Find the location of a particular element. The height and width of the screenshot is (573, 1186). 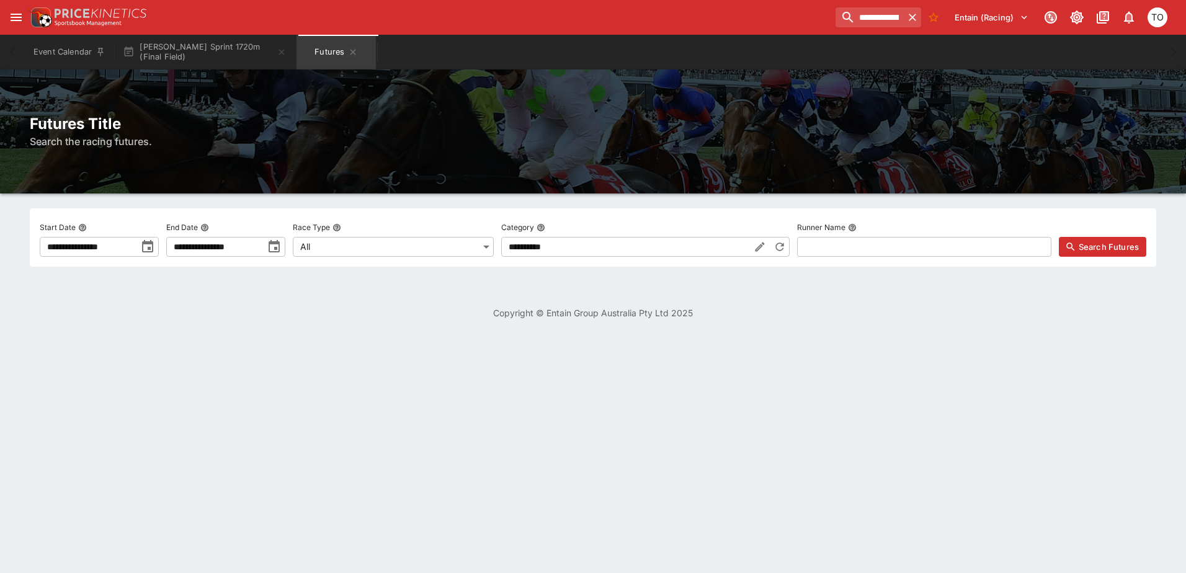

h6: Search the racing futures. is located at coordinates (593, 141).